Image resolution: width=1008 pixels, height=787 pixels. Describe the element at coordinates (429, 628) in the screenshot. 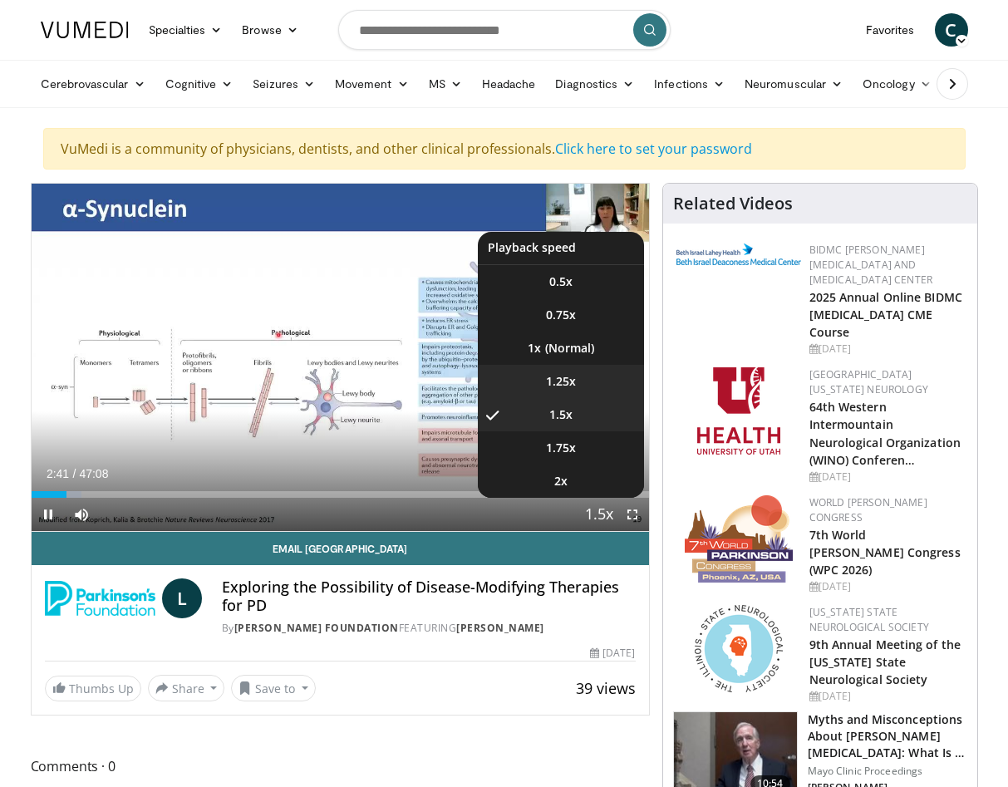

I see `div: By FEATURING` at that location.